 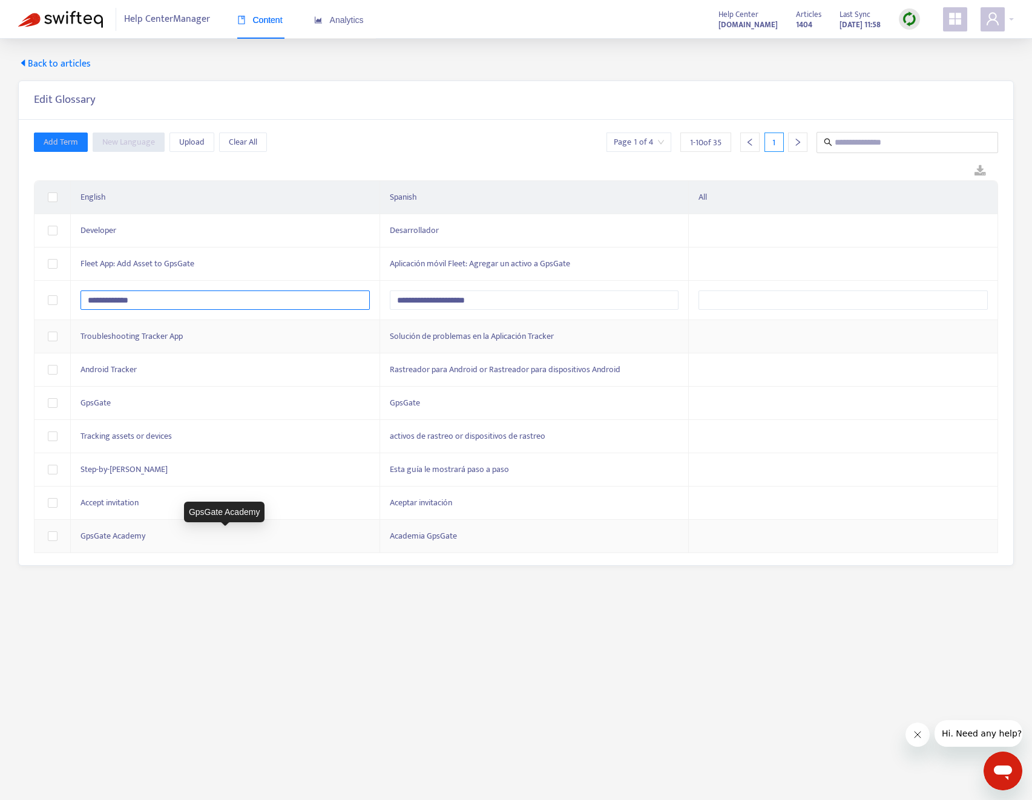 What do you see at coordinates (739, 15) in the screenshot?
I see `span: Help Center` at bounding box center [739, 15].